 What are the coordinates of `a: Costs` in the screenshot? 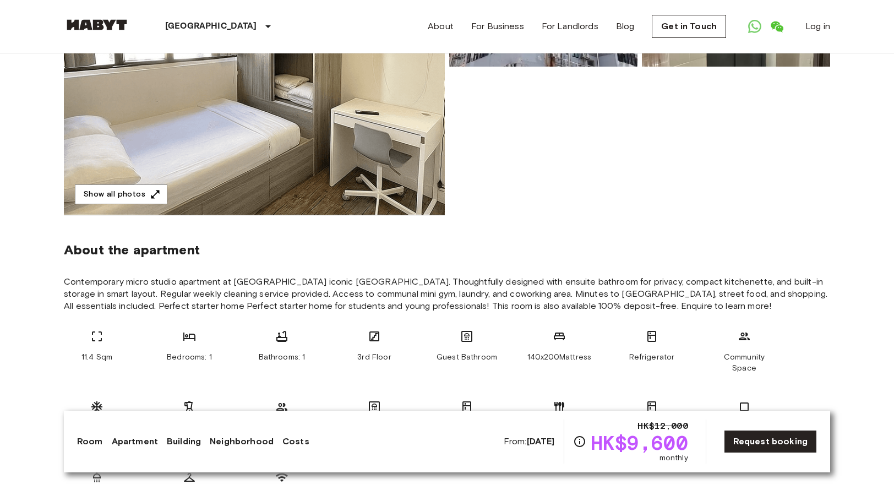 It's located at (296, 441).